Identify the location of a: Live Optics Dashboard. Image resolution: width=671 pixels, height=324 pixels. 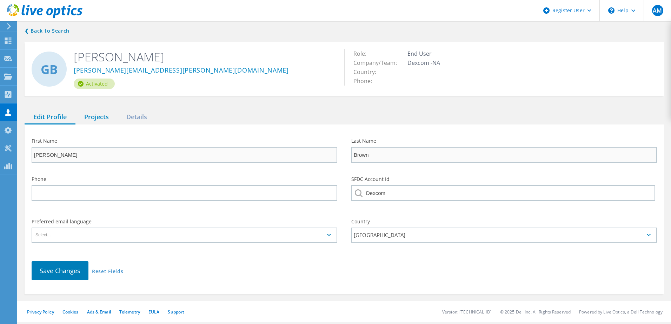
(45, 17).